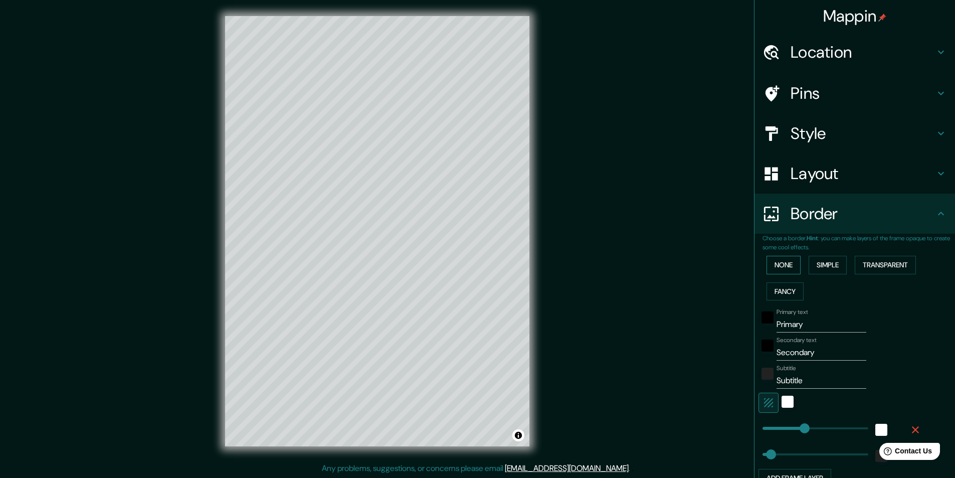  I want to click on p: Any problems, suggestions, or concerns please email ., so click(476, 468).